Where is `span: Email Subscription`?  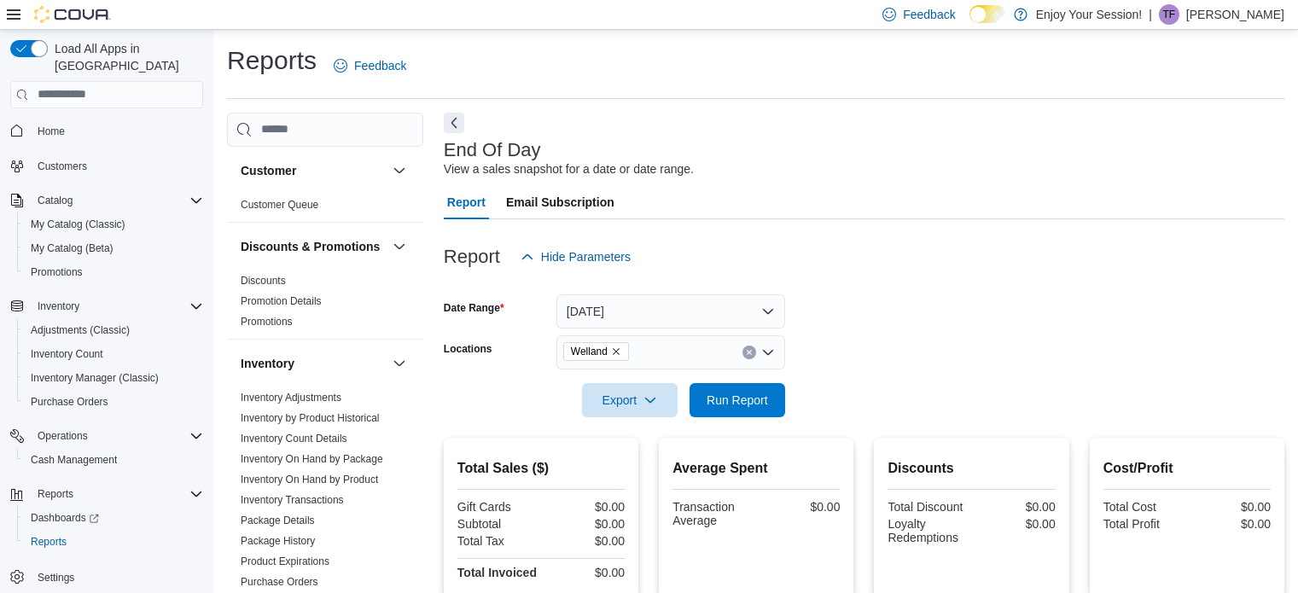 span: Email Subscription is located at coordinates (560, 202).